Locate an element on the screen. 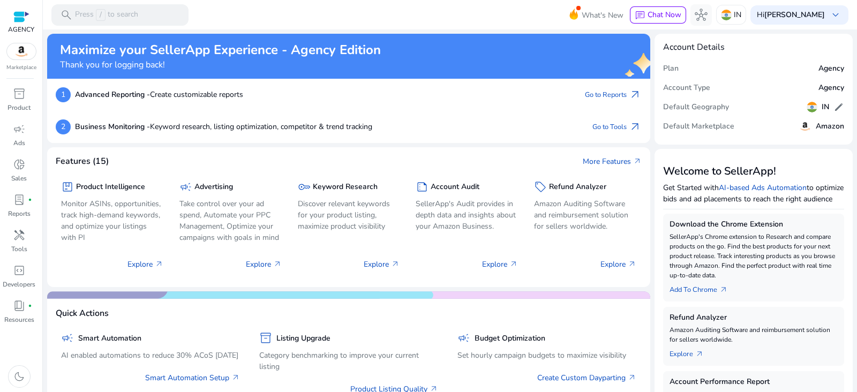  h5: Keyword Research is located at coordinates (345, 187).